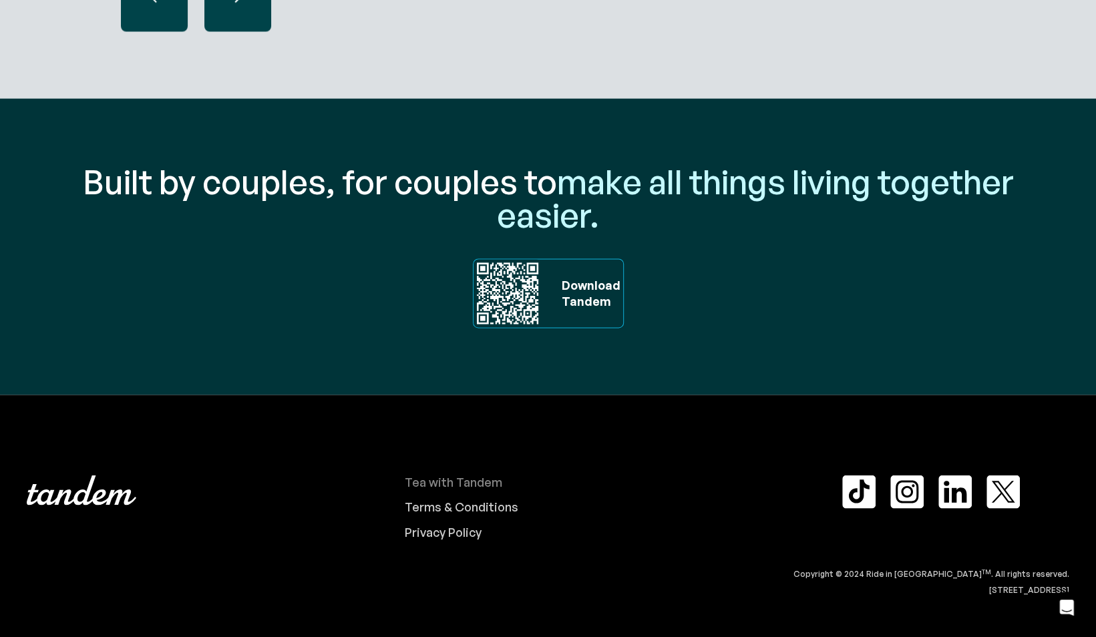  Describe the element at coordinates (986, 571) in the screenshot. I see `sup: TM` at that location.